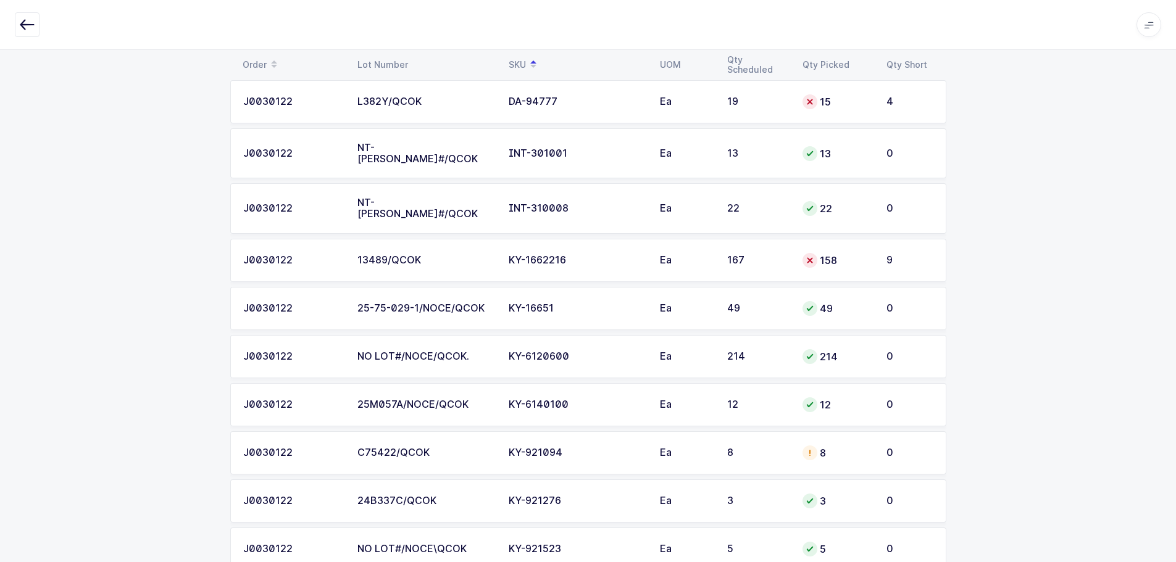  Describe the element at coordinates (577, 154) in the screenshot. I see `div: INT-301001` at that location.